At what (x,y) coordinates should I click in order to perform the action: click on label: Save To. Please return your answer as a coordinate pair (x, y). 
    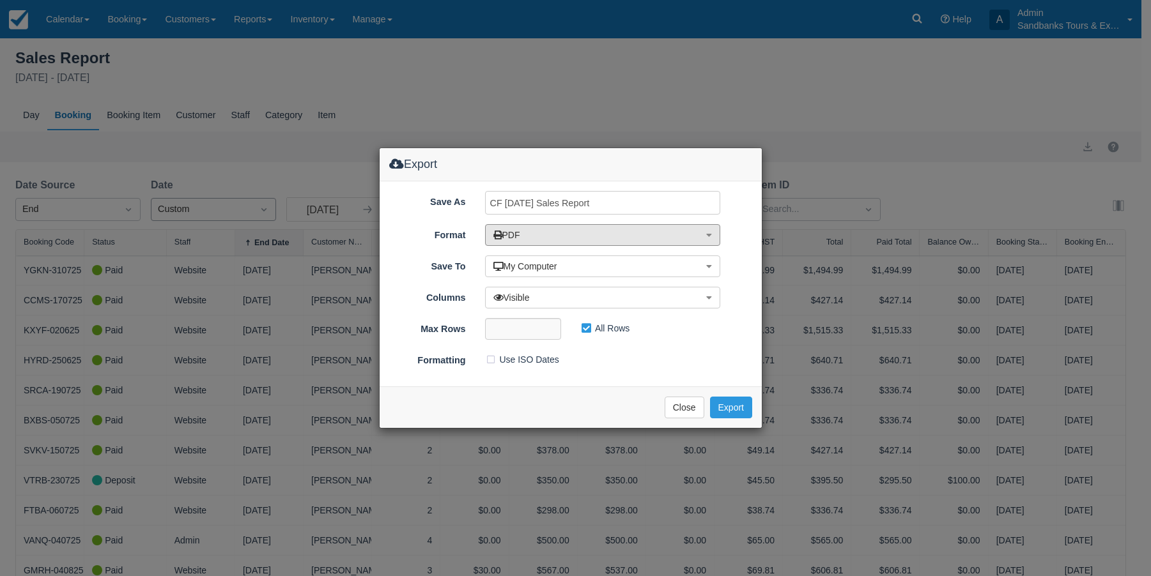
    Looking at the image, I should click on (427, 265).